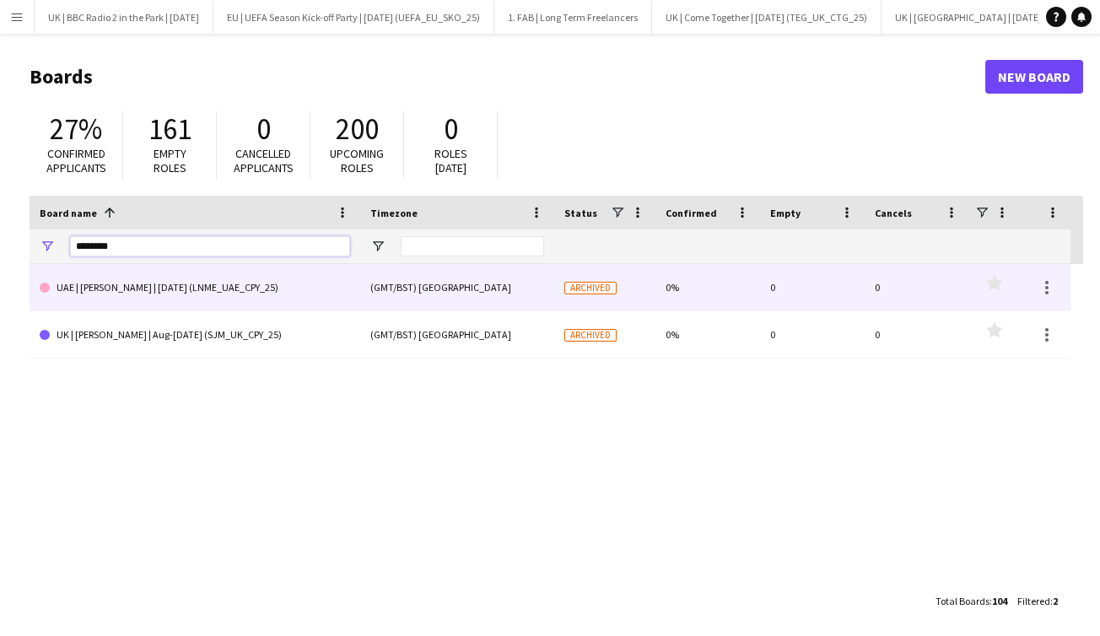 This screenshot has height=636, width=1100. What do you see at coordinates (1055, 600) in the screenshot?
I see `span: 2` at bounding box center [1055, 600].